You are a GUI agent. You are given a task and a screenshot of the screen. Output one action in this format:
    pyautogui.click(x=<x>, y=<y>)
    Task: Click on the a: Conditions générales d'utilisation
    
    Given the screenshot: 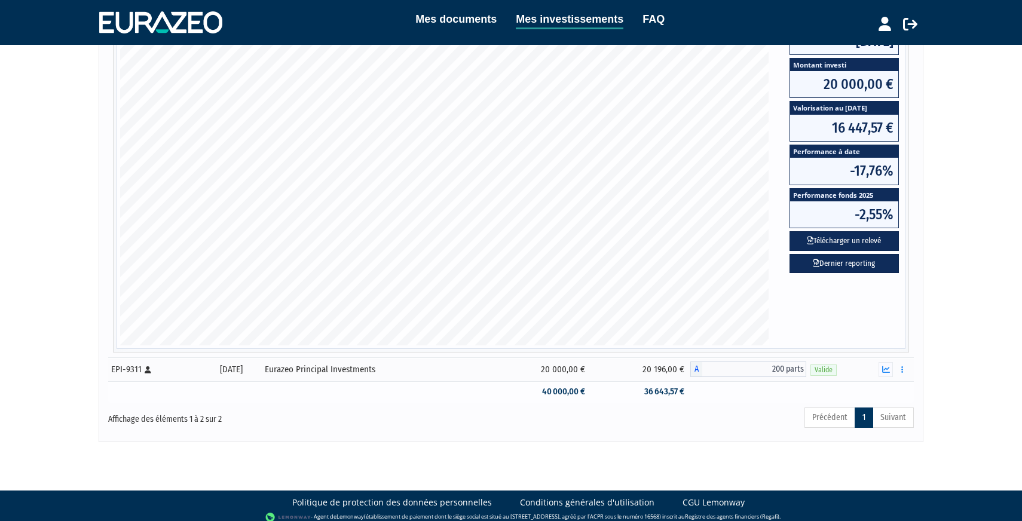 What is the action you would take?
    pyautogui.click(x=587, y=503)
    